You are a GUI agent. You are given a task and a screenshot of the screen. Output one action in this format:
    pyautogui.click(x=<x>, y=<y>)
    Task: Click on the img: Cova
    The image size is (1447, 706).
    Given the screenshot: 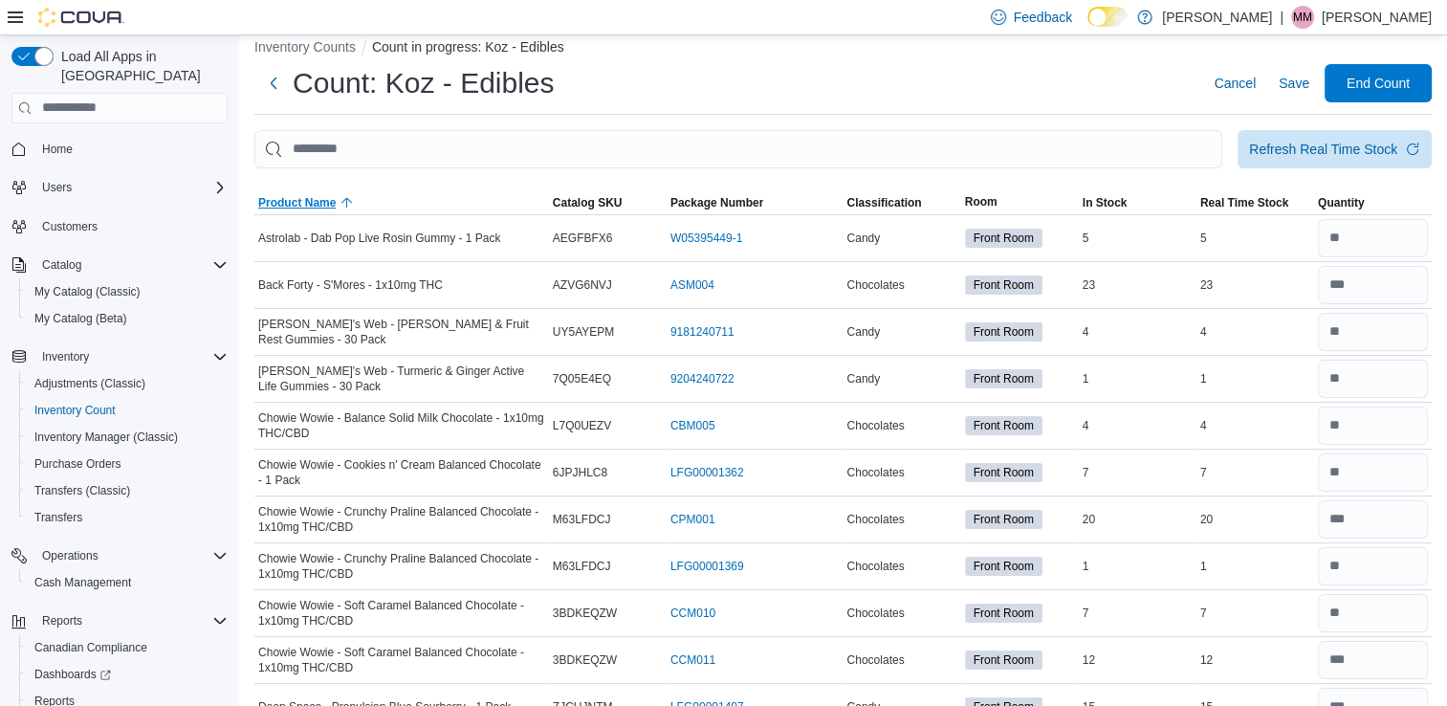 What is the action you would take?
    pyautogui.click(x=81, y=17)
    